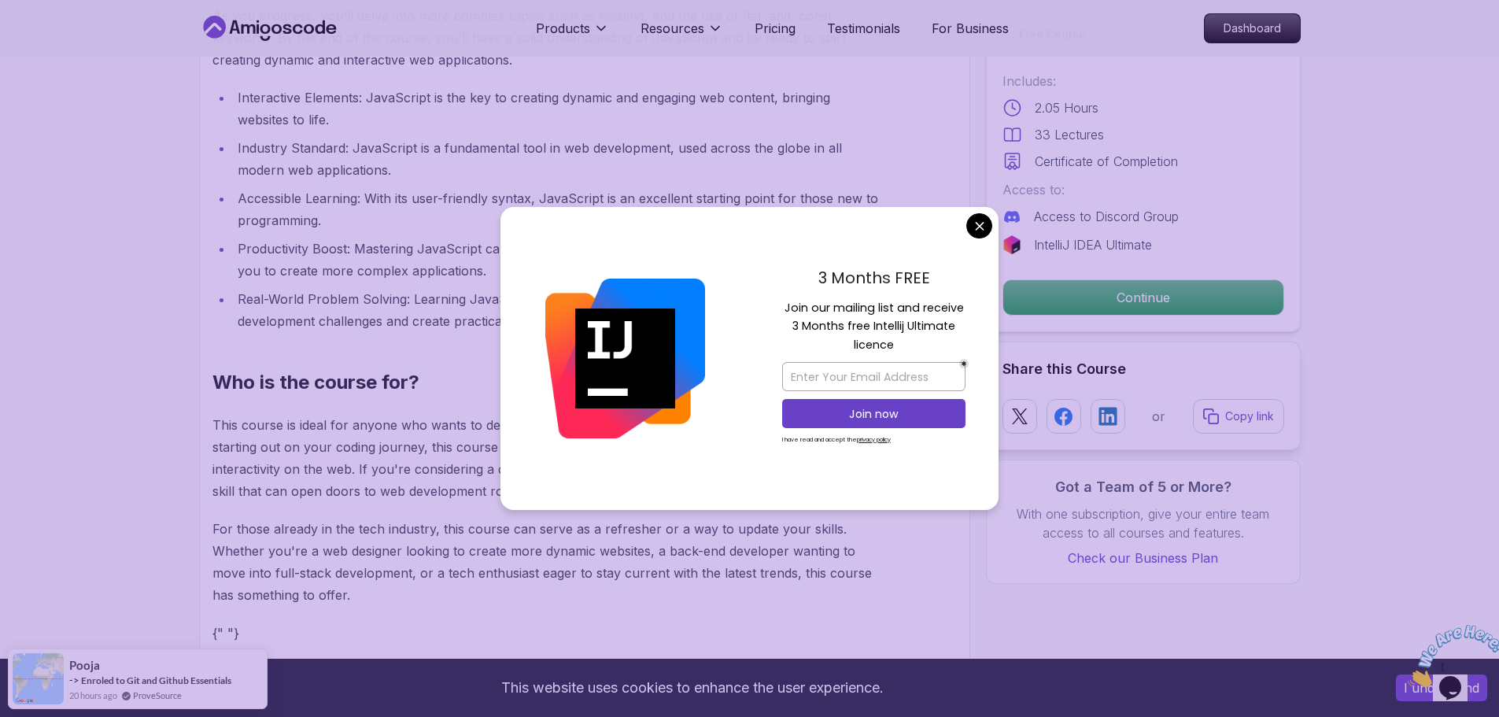 The width and height of the screenshot is (1499, 717). What do you see at coordinates (557, 109) in the screenshot?
I see `li: Interactive Elements: JavaScript is the key to creating dynamic and engaging web content, bringin...` at bounding box center [557, 109].